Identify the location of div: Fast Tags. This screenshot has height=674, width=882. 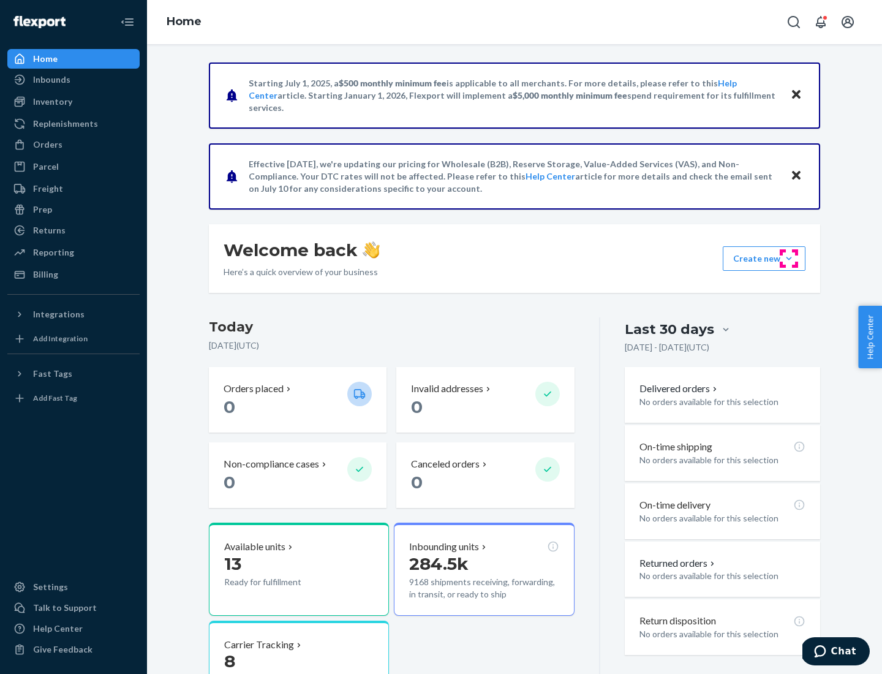
(53, 374).